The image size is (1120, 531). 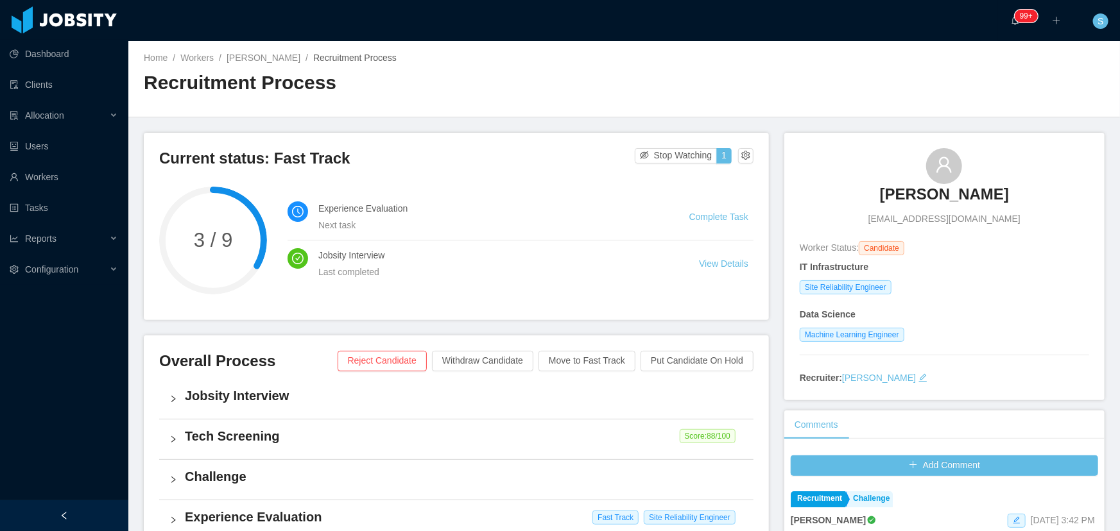 I want to click on a: Home, so click(x=155, y=58).